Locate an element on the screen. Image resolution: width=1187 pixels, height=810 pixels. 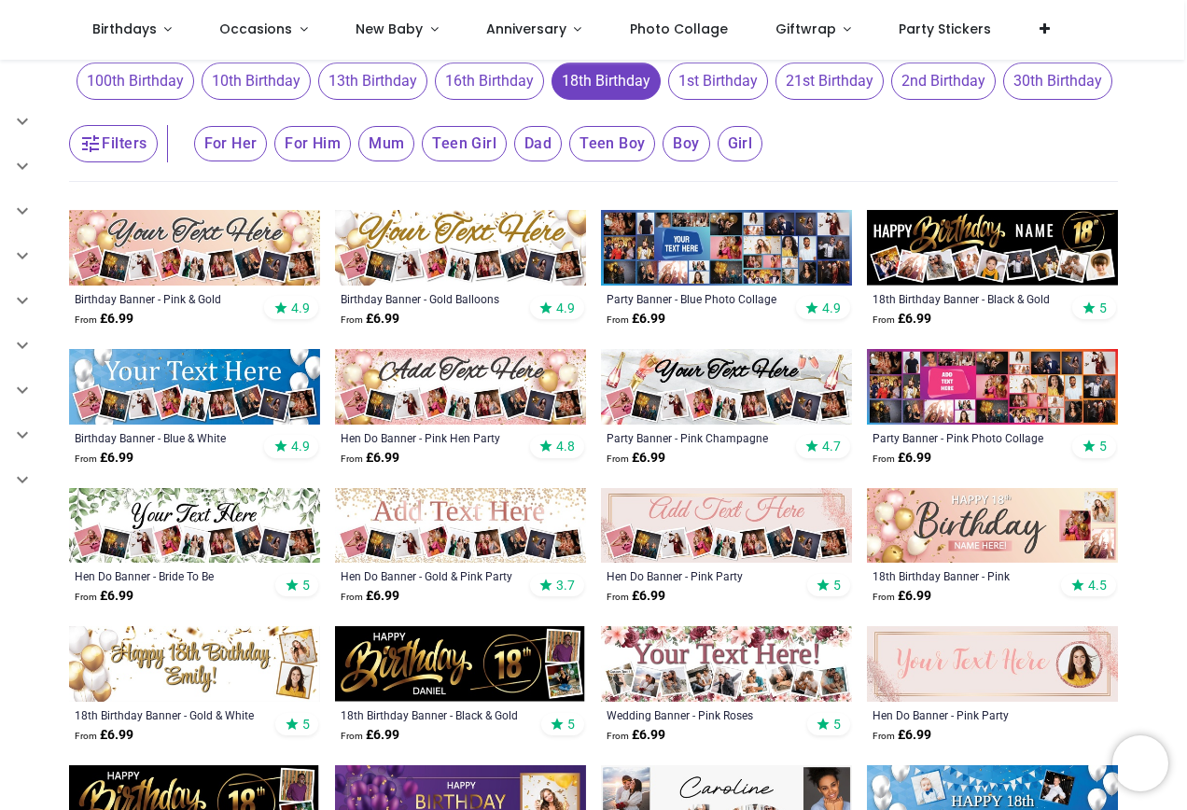
a: Party Banner - Pink Champagne is located at coordinates (702, 438).